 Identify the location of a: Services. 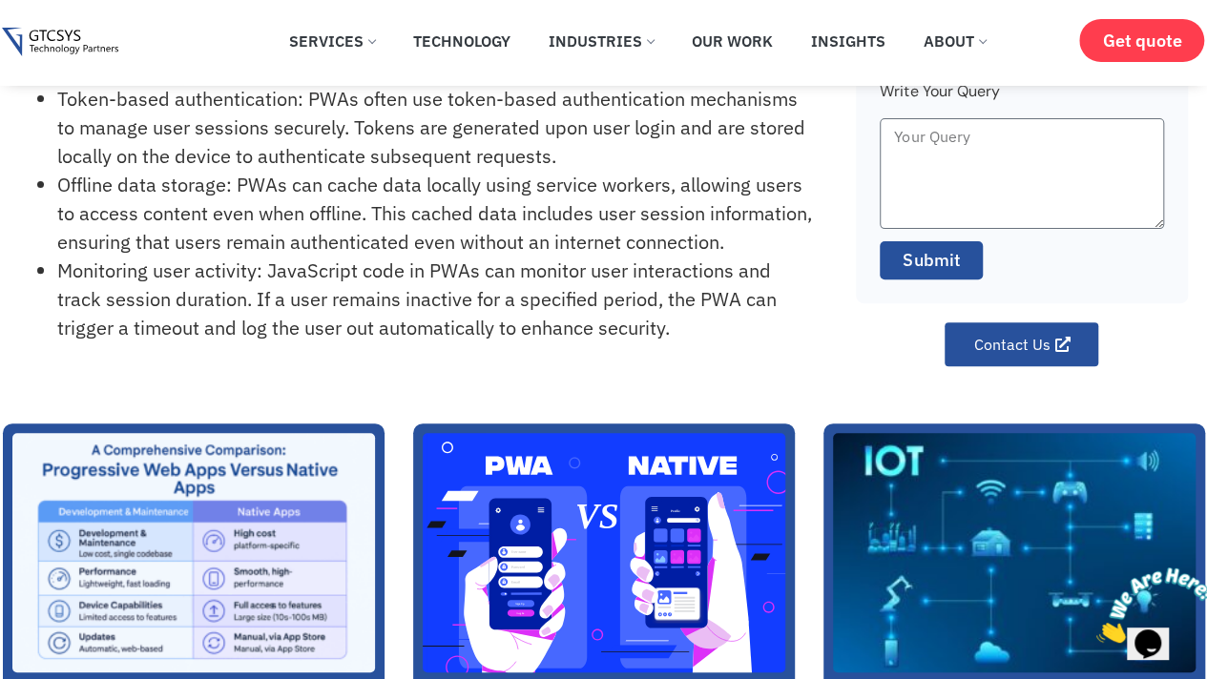
(332, 41).